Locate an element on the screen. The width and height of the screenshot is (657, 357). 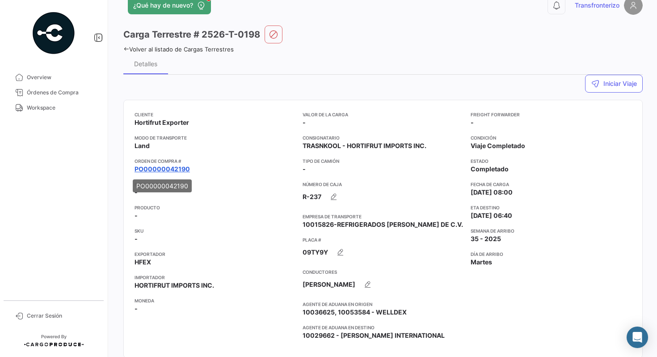
a: Volver al listado de Cargas Terrestres is located at coordinates (178, 49).